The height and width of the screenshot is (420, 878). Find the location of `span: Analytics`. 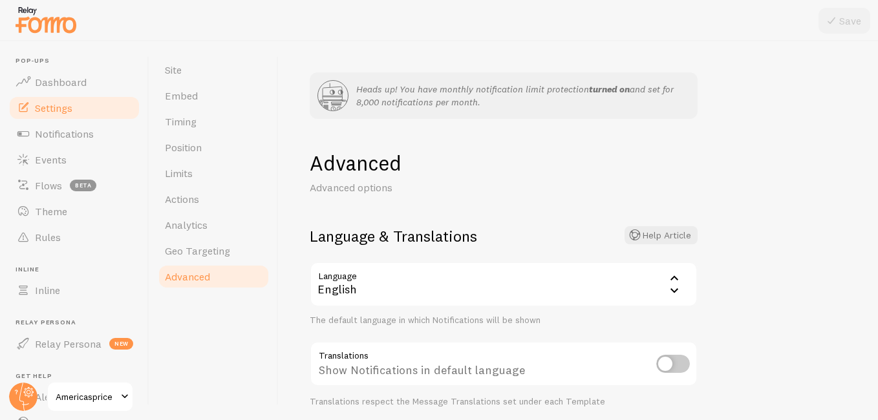

span: Analytics is located at coordinates (186, 225).